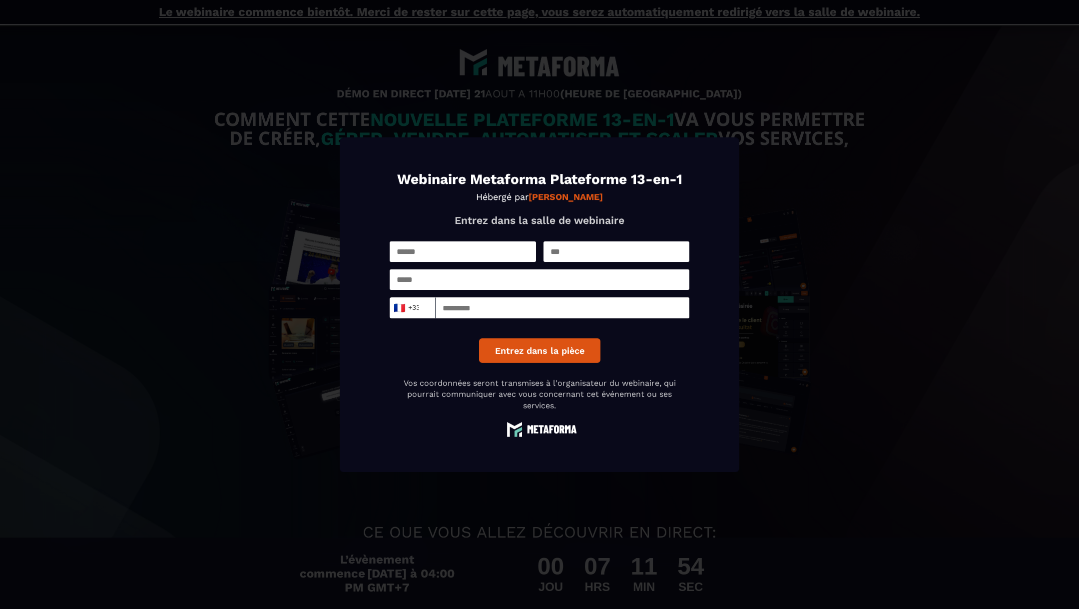 The width and height of the screenshot is (1079, 609). Describe the element at coordinates (413, 308) in the screenshot. I see `div: Search for option` at that location.